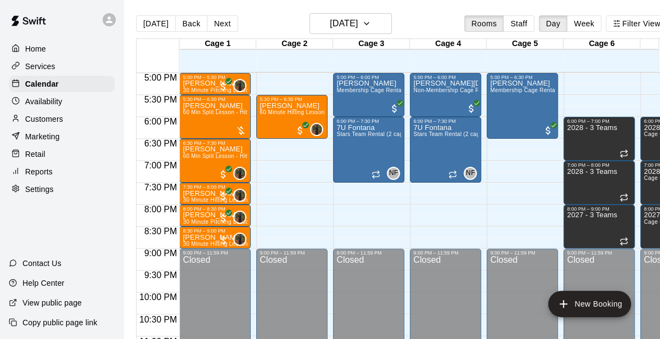 This screenshot has width=660, height=339. Describe the element at coordinates (215, 209) in the screenshot. I see `div: 8:00 PM – 8:30 PM` at that location.